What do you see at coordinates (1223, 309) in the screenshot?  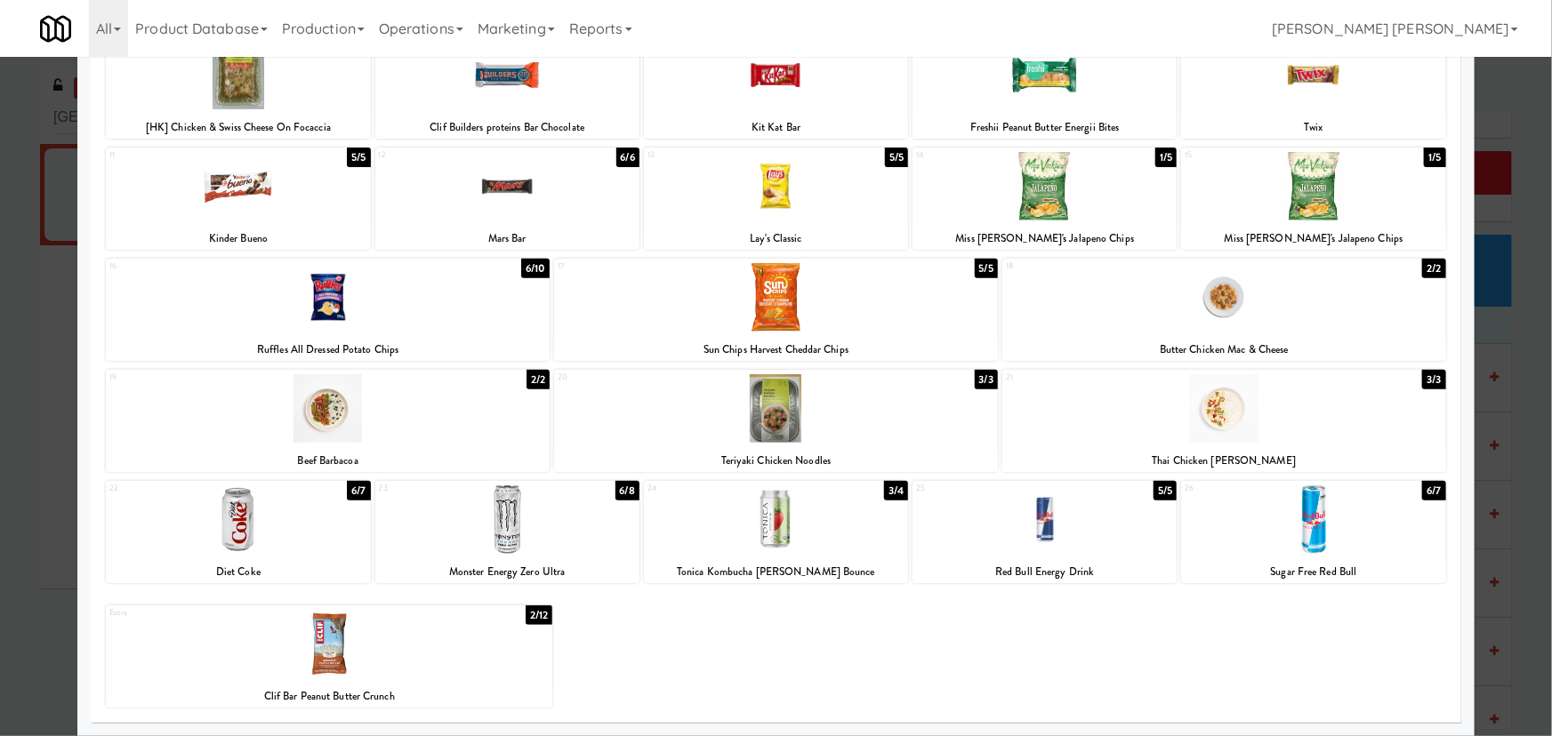 I see `div: 182/2Butter Chicken Mac & Cheese` at bounding box center [1223, 309].